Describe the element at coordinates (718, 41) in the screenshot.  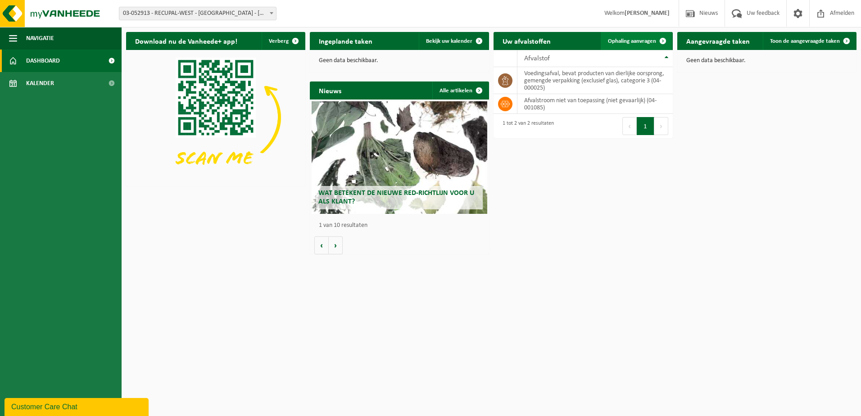
I see `h2: Aangevraagde taken` at that location.